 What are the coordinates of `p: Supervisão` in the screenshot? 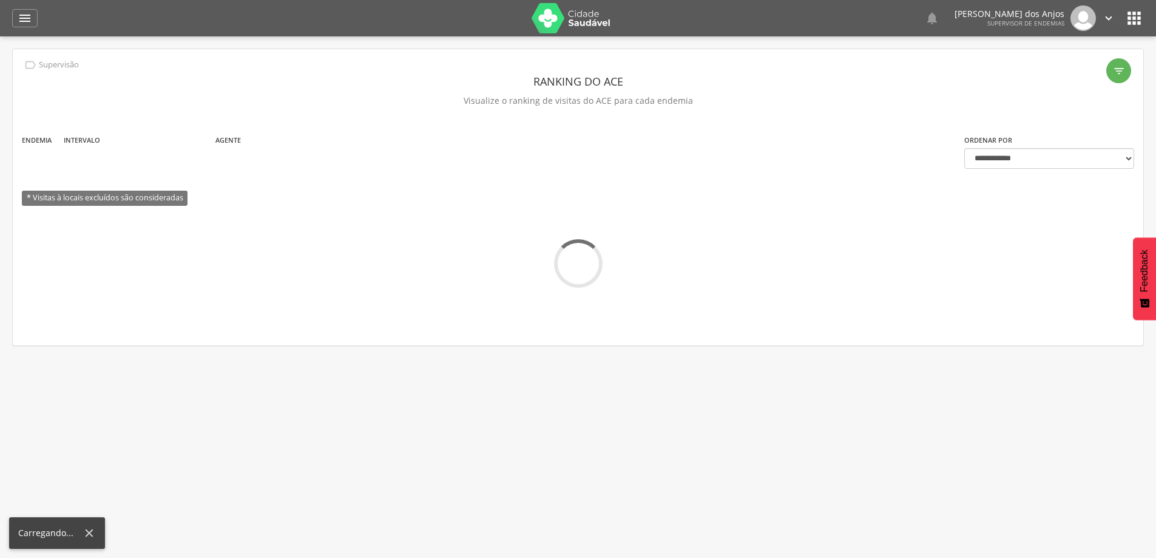 It's located at (59, 65).